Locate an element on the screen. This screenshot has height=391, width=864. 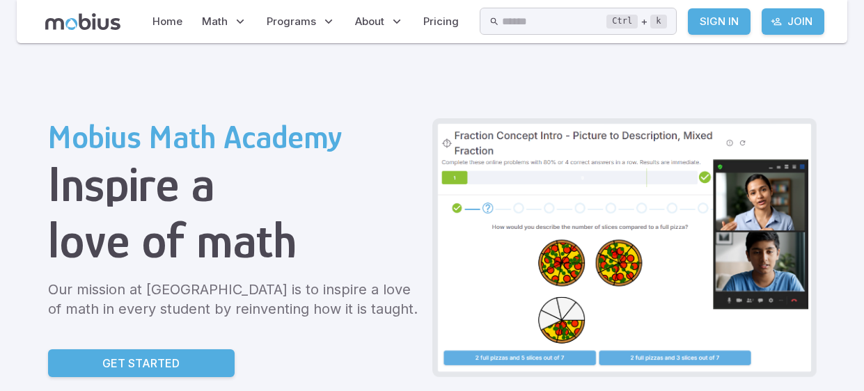
a: Sign In is located at coordinates (719, 22).